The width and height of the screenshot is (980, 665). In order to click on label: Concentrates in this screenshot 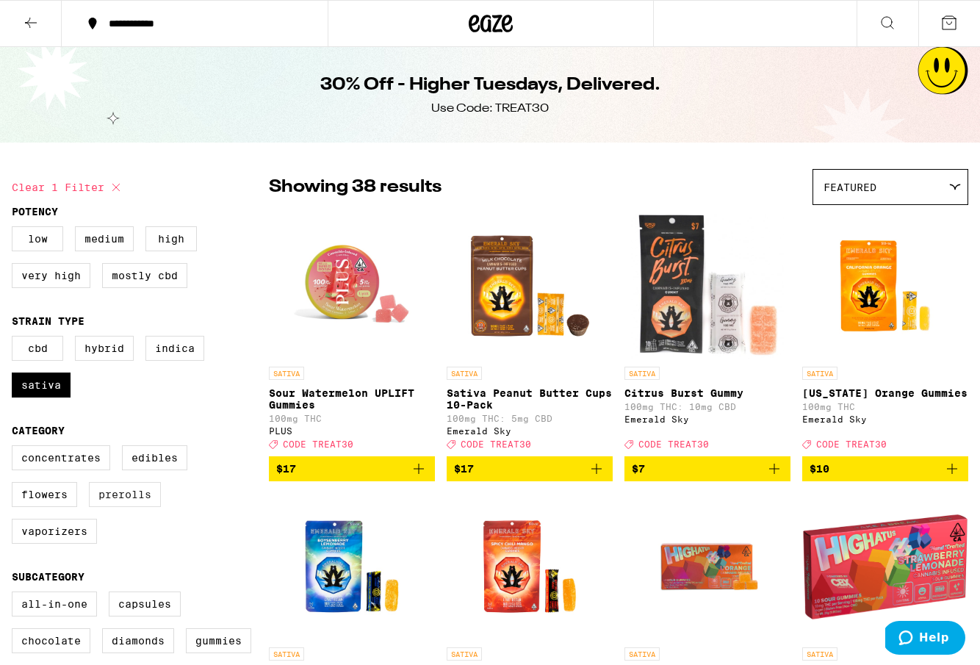, I will do `click(61, 457)`.